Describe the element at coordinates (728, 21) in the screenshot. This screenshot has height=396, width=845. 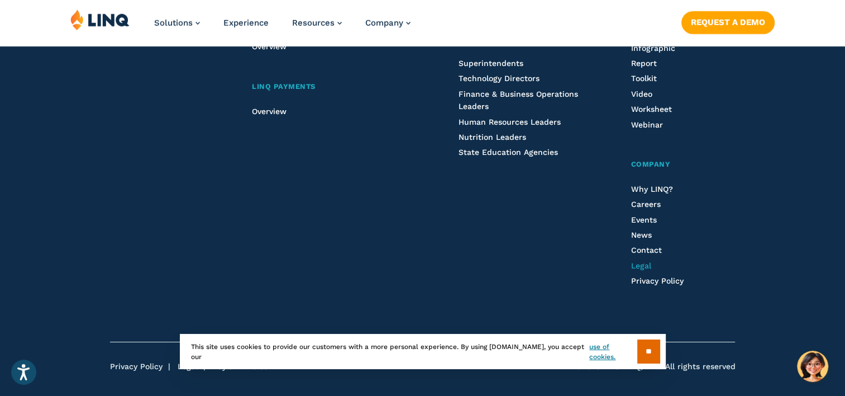
I see `nav: Button Navigation` at that location.